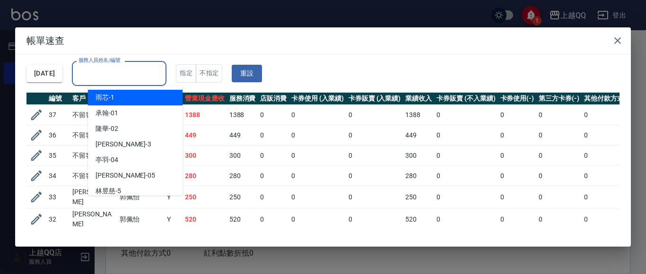 The height and width of the screenshot is (274, 646). Describe the element at coordinates (273, 99) in the screenshot. I see `th: 店販消費` at that location.